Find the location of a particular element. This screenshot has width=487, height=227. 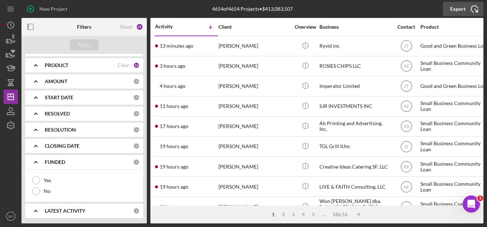

div: Contact is located at coordinates (406, 27).